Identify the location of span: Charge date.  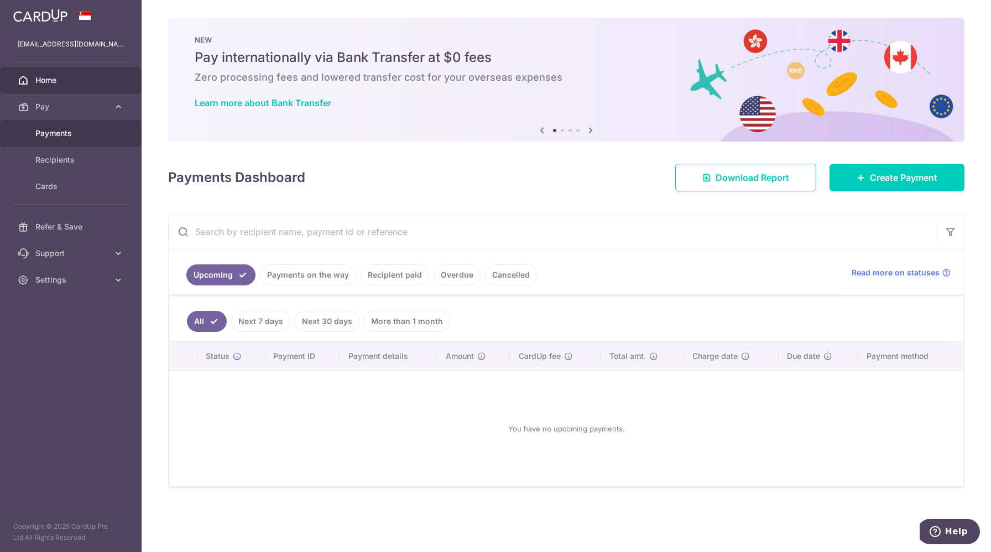
(715, 356).